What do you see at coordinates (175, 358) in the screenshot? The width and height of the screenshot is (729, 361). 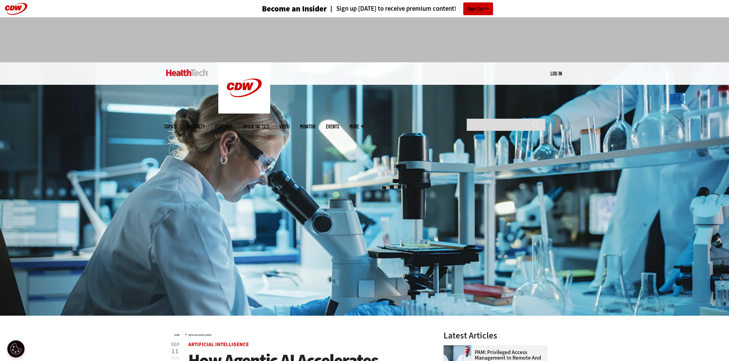 I see `span: 2025` at bounding box center [175, 358].